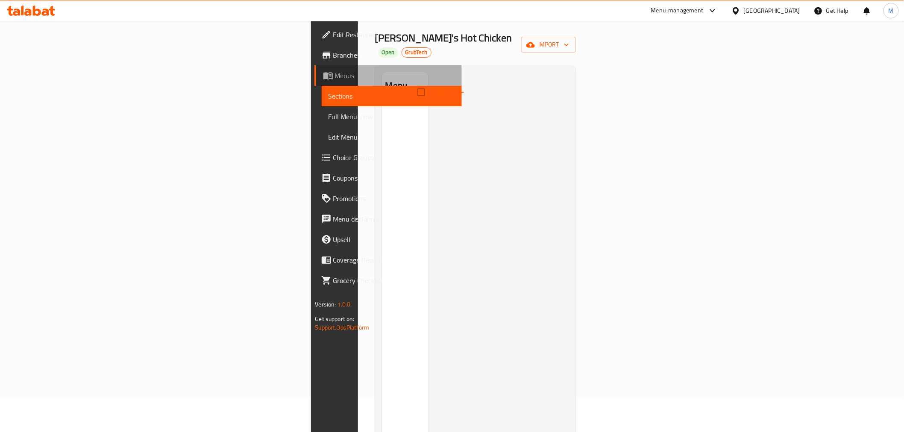  What do you see at coordinates (406, 116) in the screenshot?
I see `nav: Menu sections` at bounding box center [406, 116].